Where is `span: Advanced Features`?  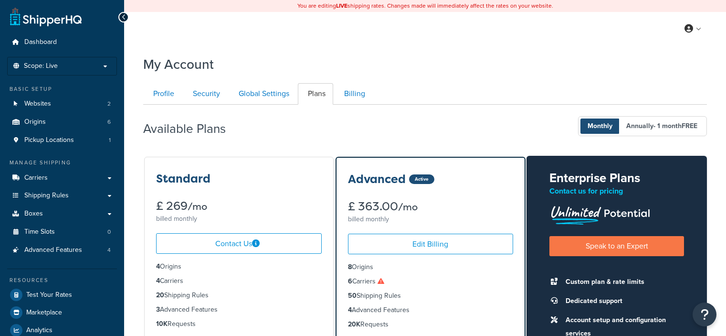
span: Advanced Features is located at coordinates (53, 250).